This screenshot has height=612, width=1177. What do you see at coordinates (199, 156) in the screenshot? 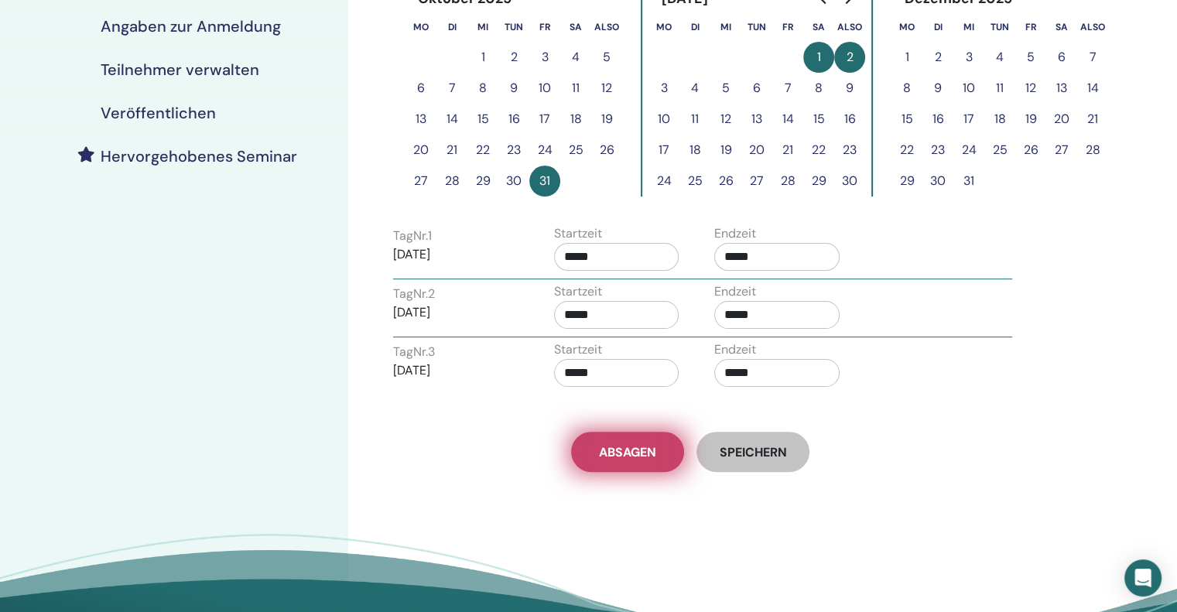
I see `font: Hervorgehobenes Seminar` at bounding box center [199, 156].